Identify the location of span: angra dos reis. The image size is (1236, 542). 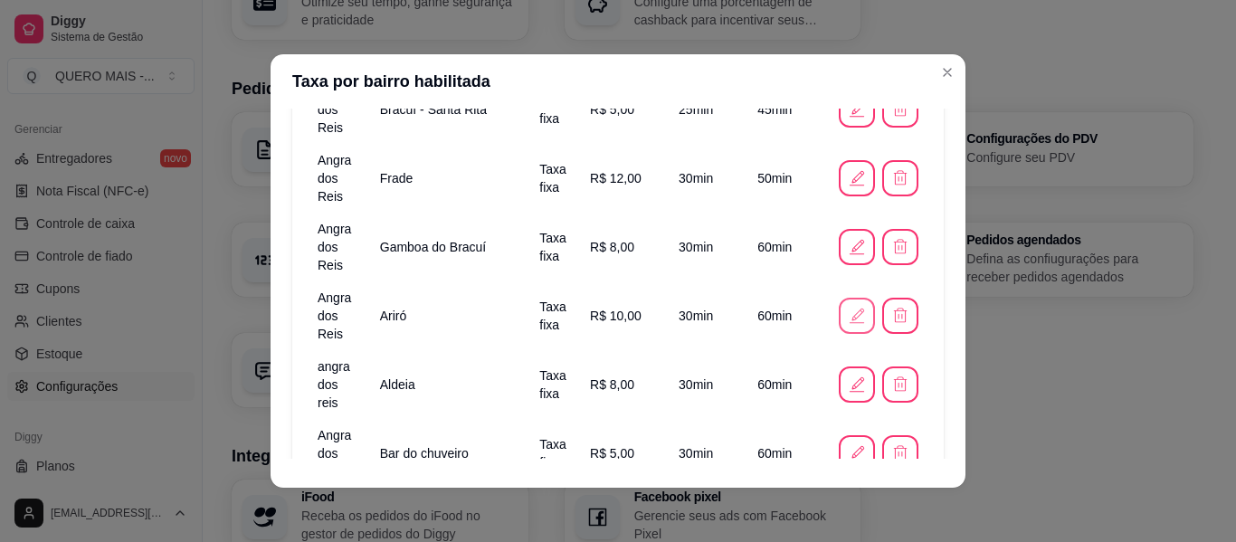
(334, 384).